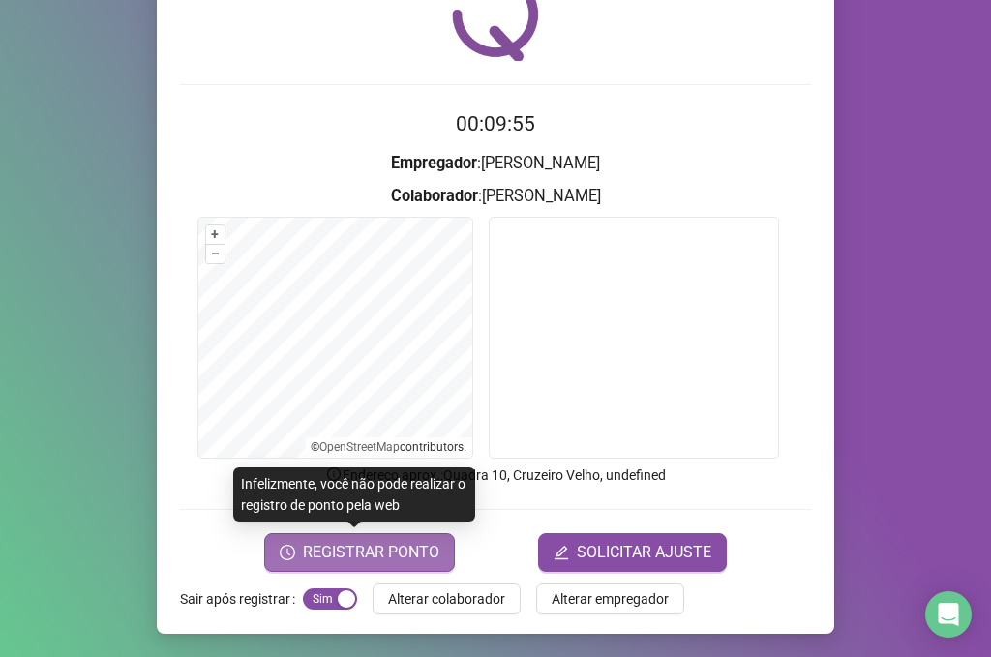 The image size is (991, 657). What do you see at coordinates (388, 447) in the screenshot?
I see `li: © contributors.` at bounding box center [388, 447].